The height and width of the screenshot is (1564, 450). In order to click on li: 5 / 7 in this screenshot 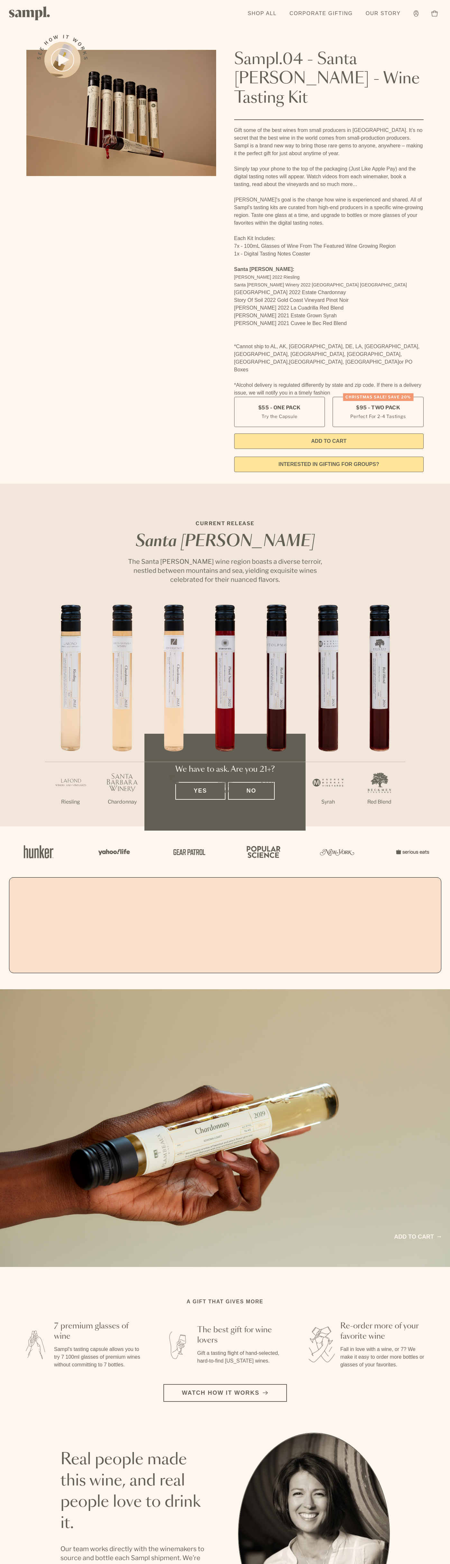, I will do `click(277, 715)`.